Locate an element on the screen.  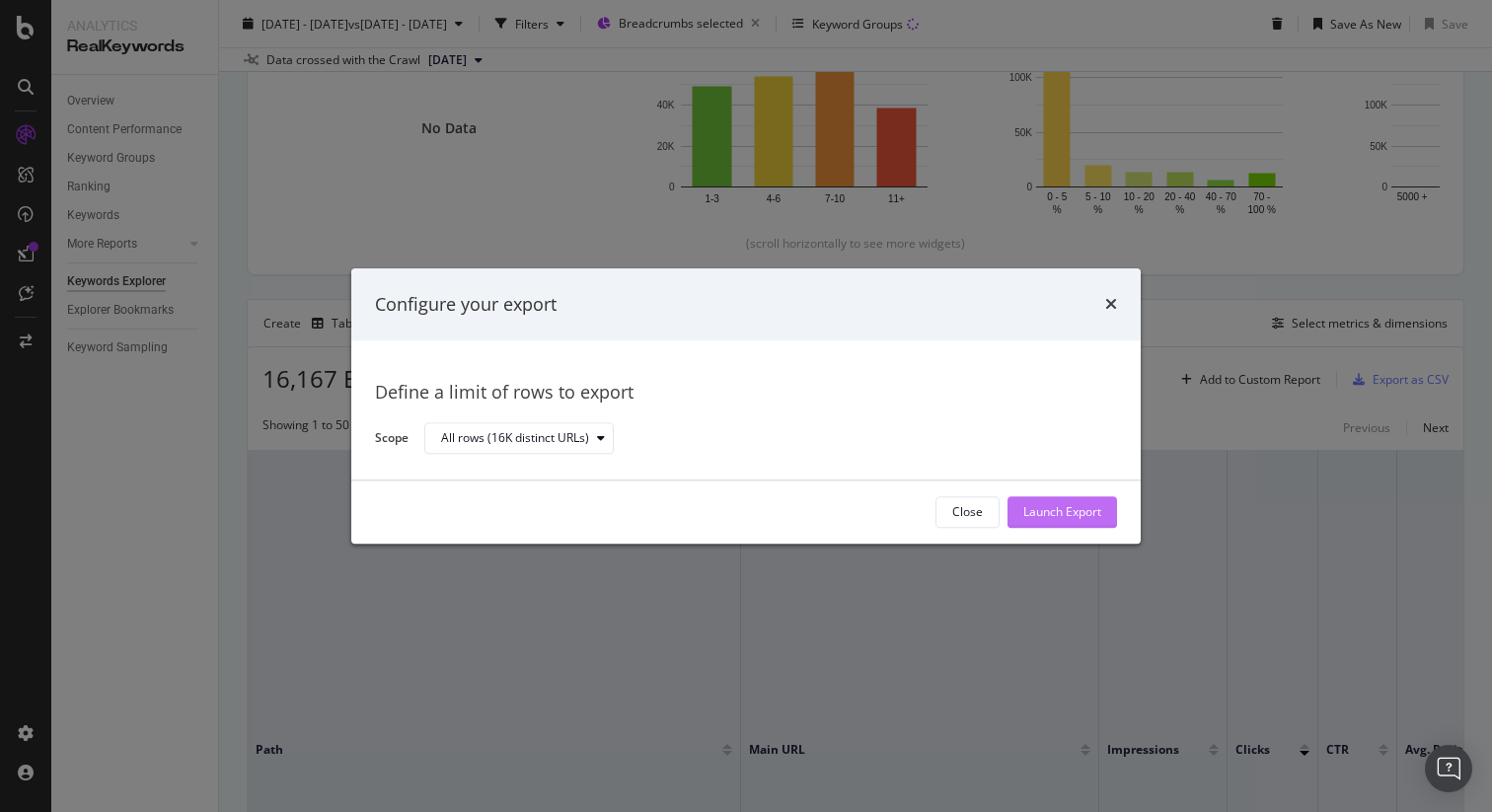
div: times is located at coordinates (1111, 305).